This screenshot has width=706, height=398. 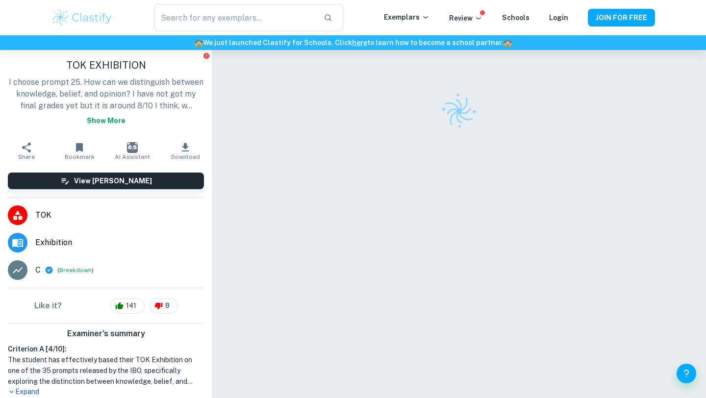 What do you see at coordinates (79, 151) in the screenshot?
I see `button: Bookmark` at bounding box center [79, 151].